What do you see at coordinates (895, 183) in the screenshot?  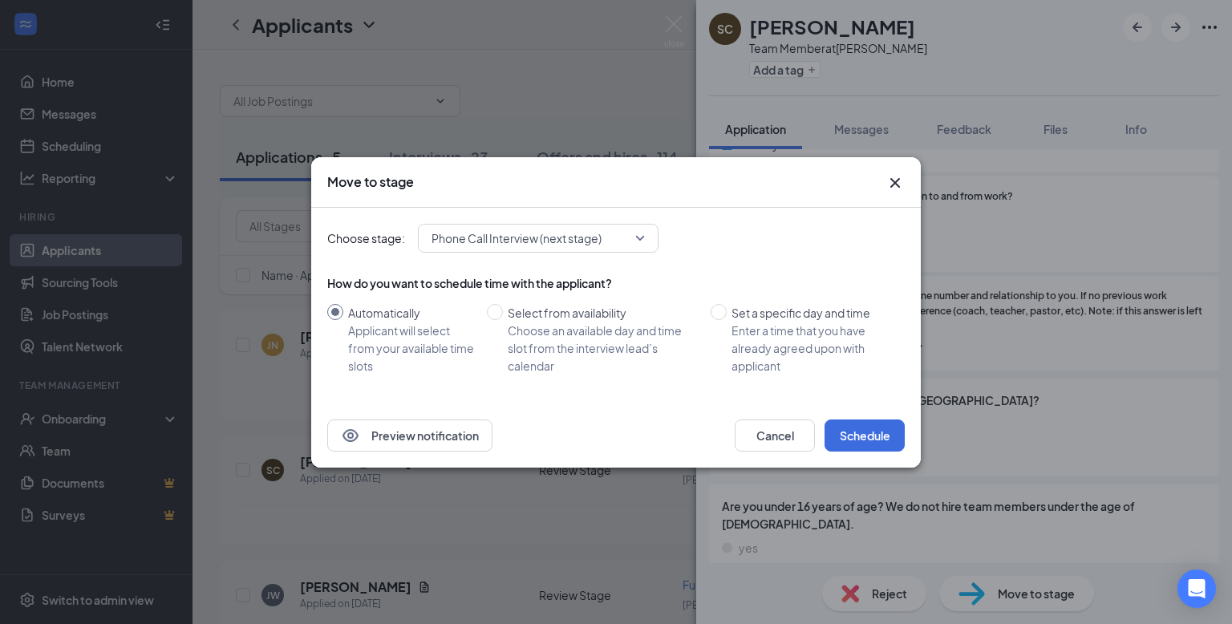 I see `button: Close` at bounding box center [895, 183].